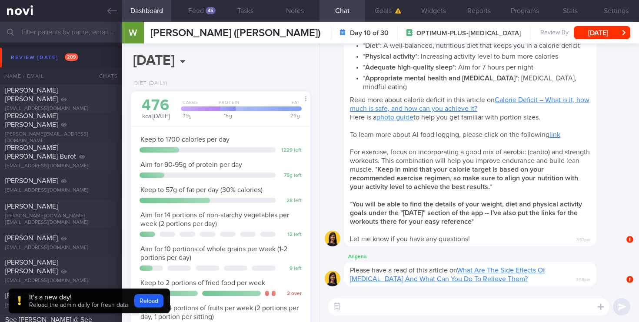 Image resolution: width=639 pixels, height=322 pixels. I want to click on strong: Day 10 of 30, so click(369, 33).